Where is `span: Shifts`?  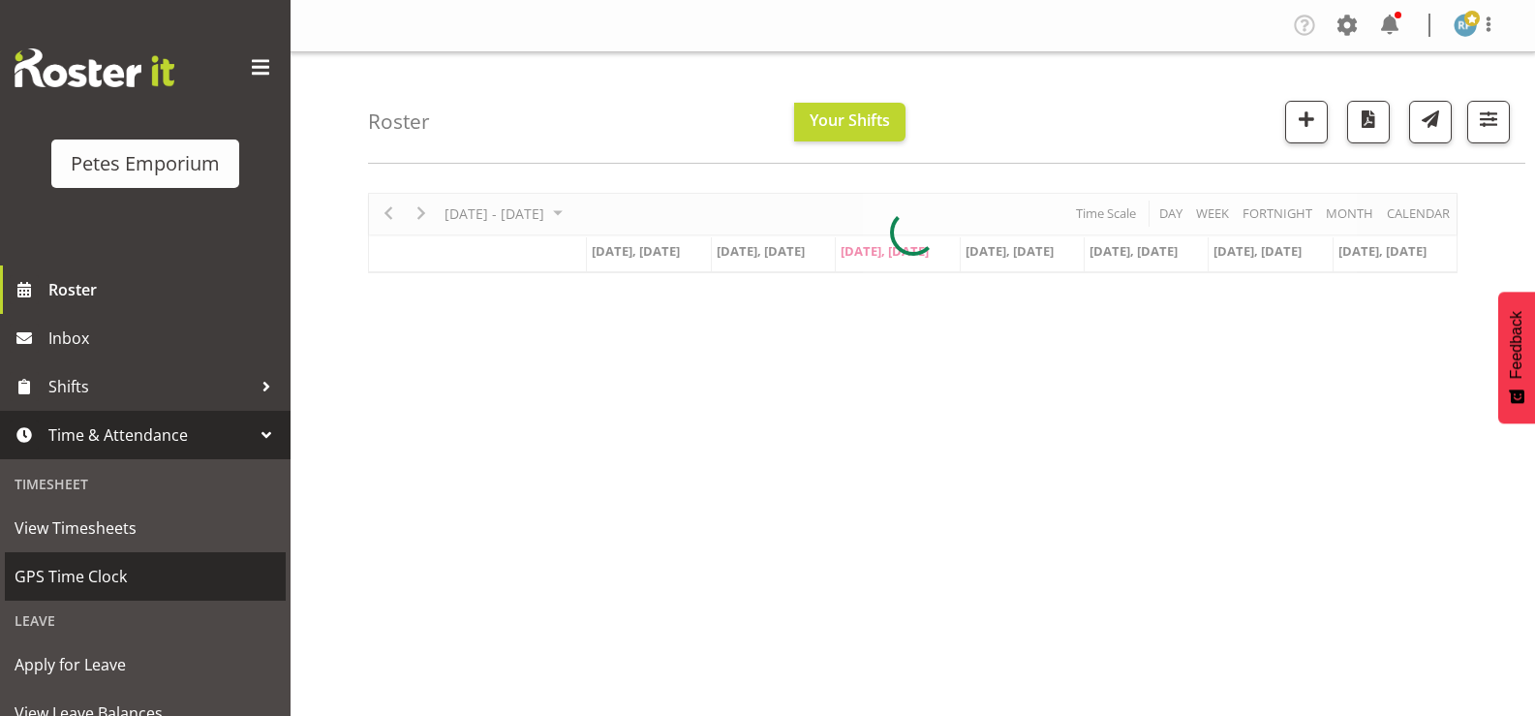
span: Shifts is located at coordinates (150, 386).